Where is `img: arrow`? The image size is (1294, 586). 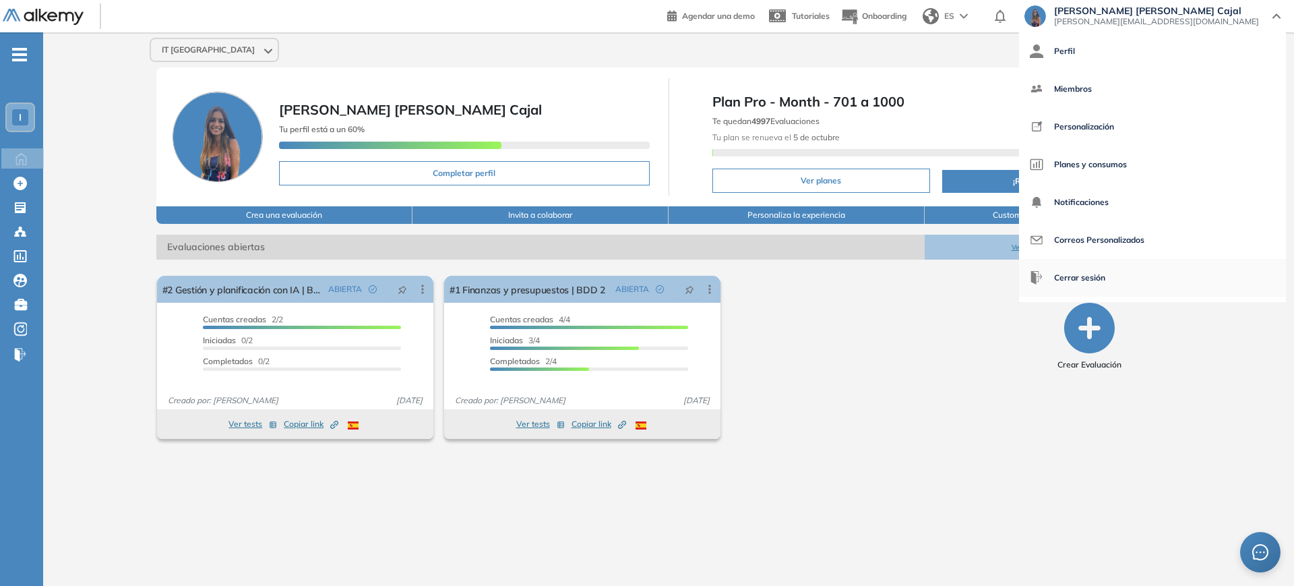 img: arrow is located at coordinates (964, 16).